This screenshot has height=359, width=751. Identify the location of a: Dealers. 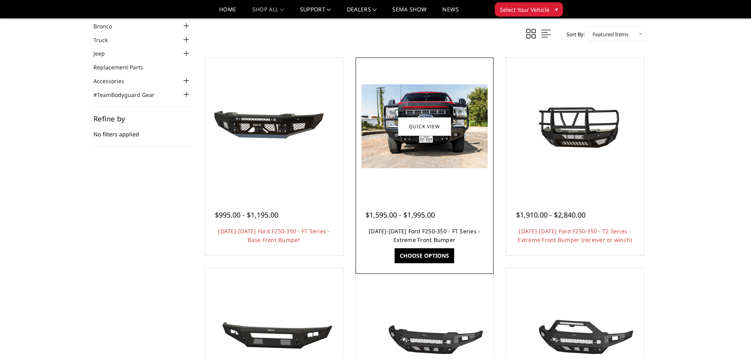
(362, 12).